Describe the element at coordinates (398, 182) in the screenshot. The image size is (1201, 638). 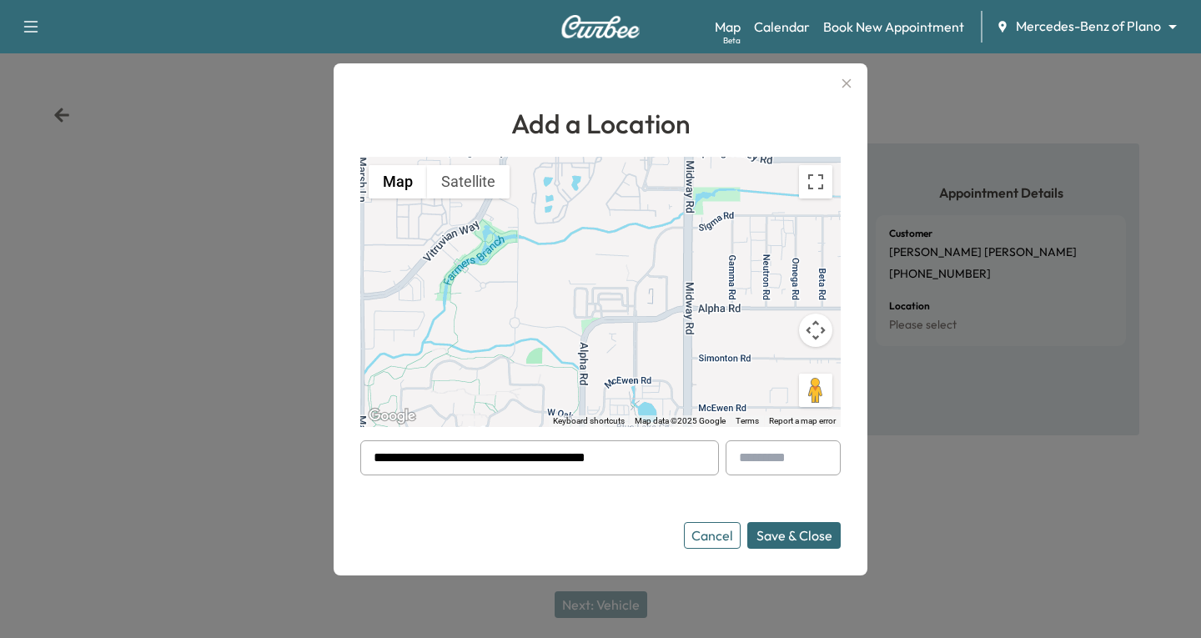
I see `button: Show street map` at that location.